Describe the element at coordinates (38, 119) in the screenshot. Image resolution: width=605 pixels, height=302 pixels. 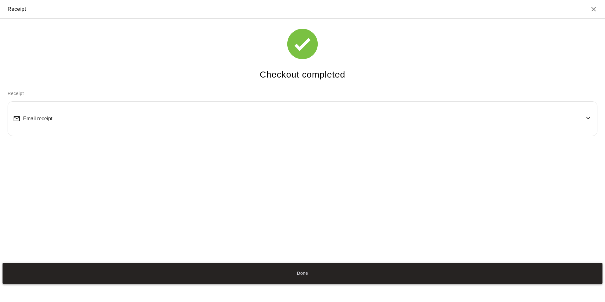
I see `span: Email receipt` at that location.